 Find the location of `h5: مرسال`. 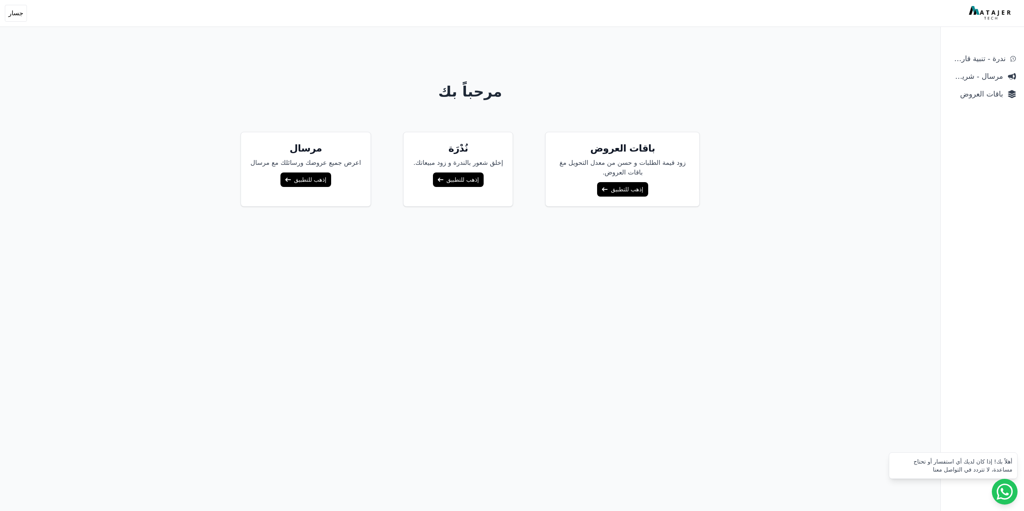

h5: مرسال is located at coordinates (306, 148).